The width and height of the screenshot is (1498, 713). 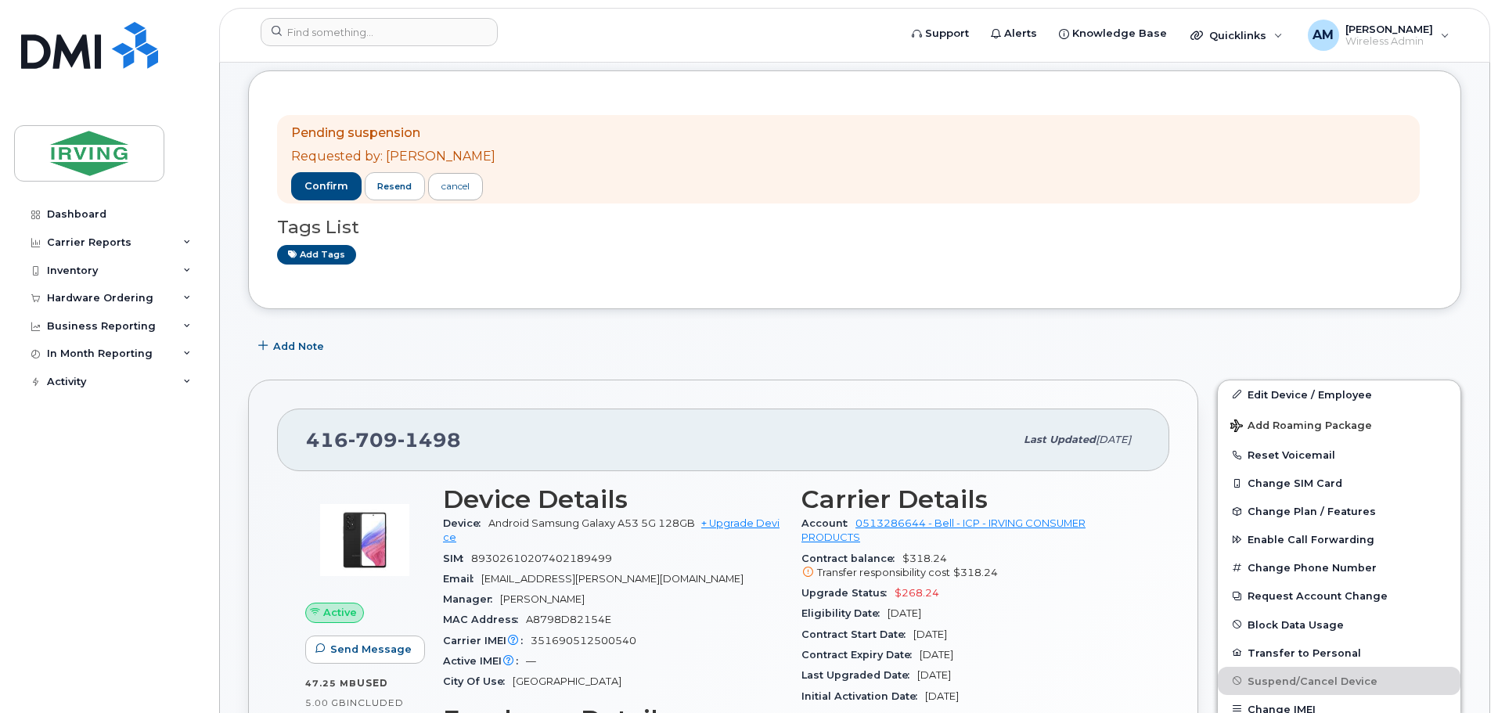 What do you see at coordinates (1312, 680) in the screenshot?
I see `span: Suspend/Cancel Device` at bounding box center [1312, 680].